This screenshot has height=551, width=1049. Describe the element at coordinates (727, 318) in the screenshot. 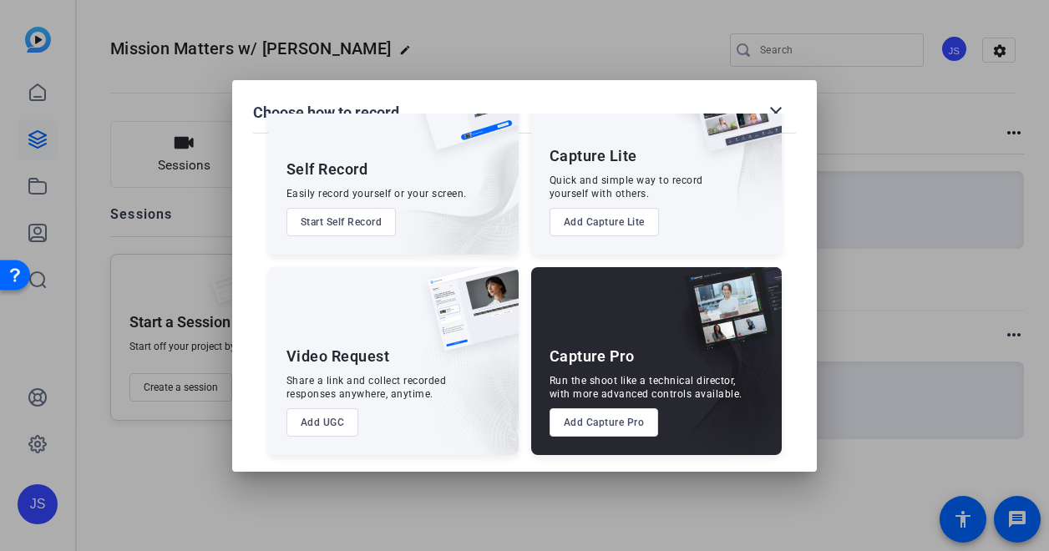

I see `img: capture-pro.png` at that location.